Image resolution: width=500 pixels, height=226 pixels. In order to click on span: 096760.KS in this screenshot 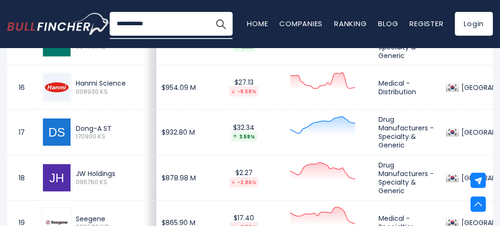, I will do `click(113, 182)`.